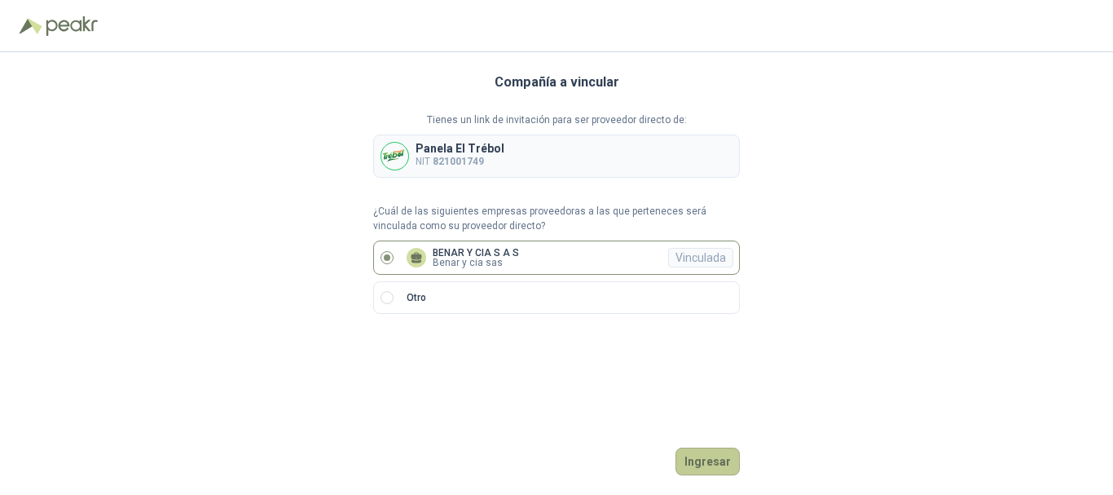  Describe the element at coordinates (394, 156) in the screenshot. I see `img: Company Logo` at that location.